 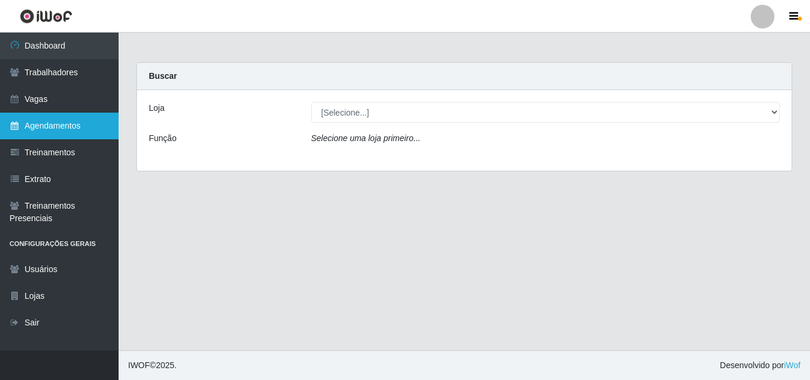 I want to click on i: Selecione uma loja primeiro..., so click(x=366, y=138).